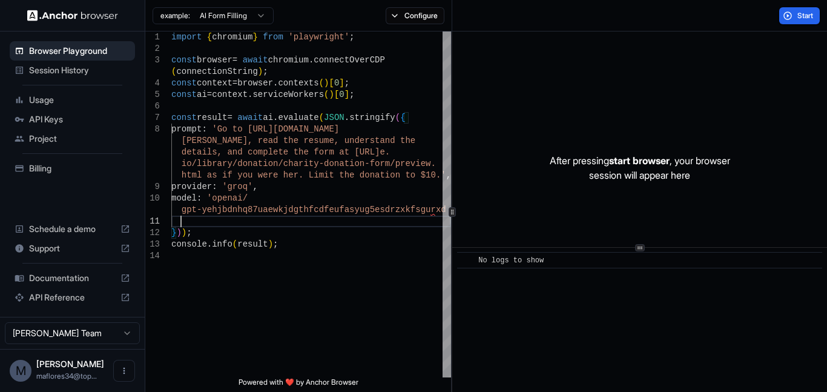 The height and width of the screenshot is (392, 827). I want to click on button: Open menu, so click(124, 371).